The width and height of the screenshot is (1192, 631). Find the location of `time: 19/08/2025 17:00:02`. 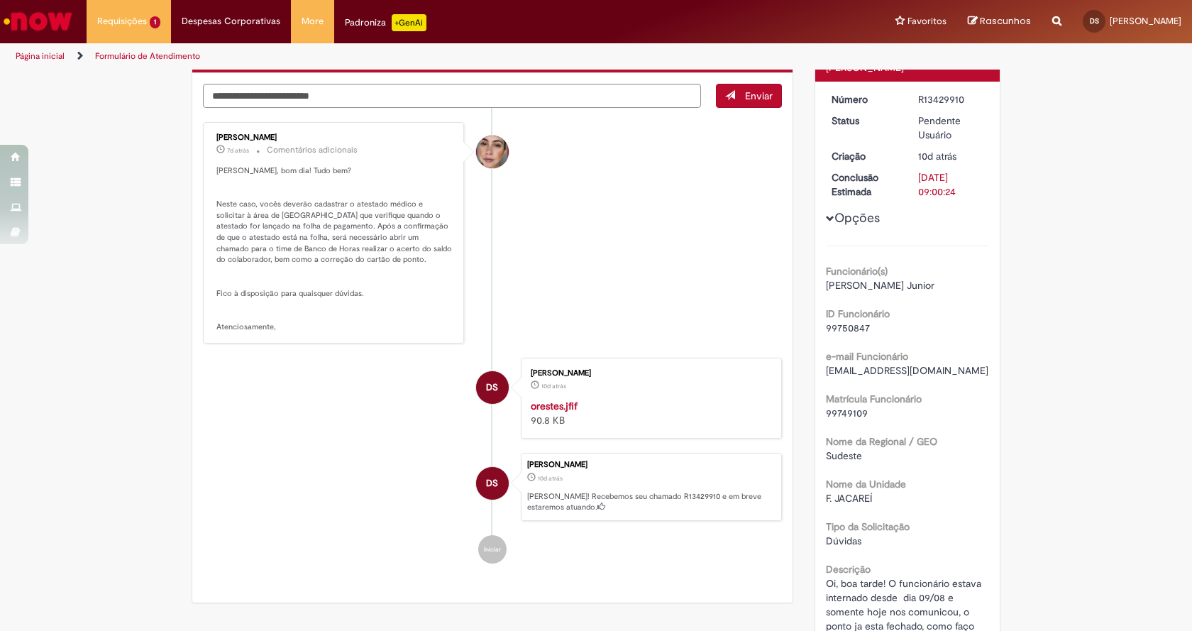

time: 19/08/2025 17:00:02 is located at coordinates (553, 386).